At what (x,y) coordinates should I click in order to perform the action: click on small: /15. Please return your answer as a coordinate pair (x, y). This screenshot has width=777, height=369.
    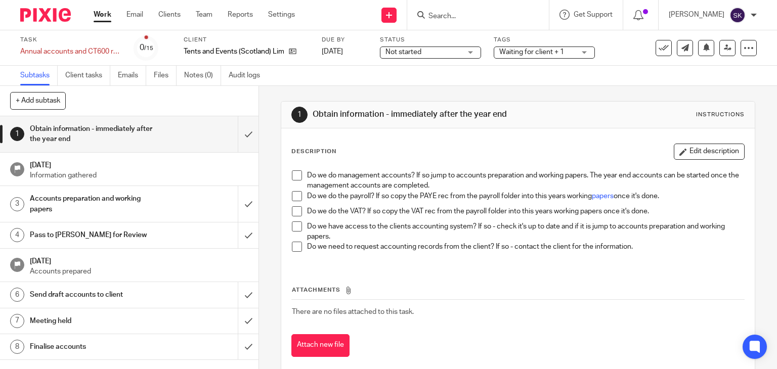
    Looking at the image, I should click on (149, 48).